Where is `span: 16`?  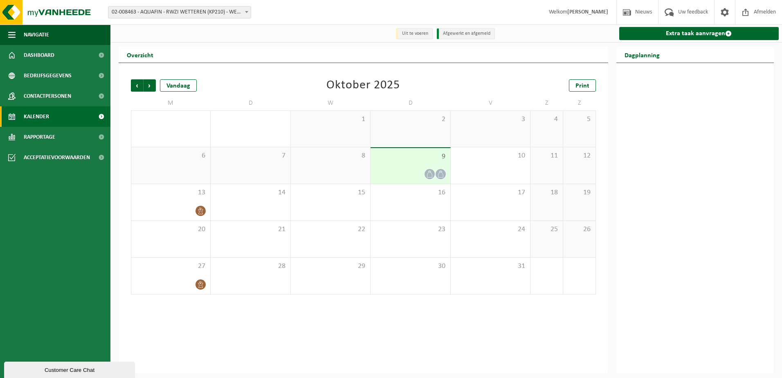 span: 16 is located at coordinates (410, 193).